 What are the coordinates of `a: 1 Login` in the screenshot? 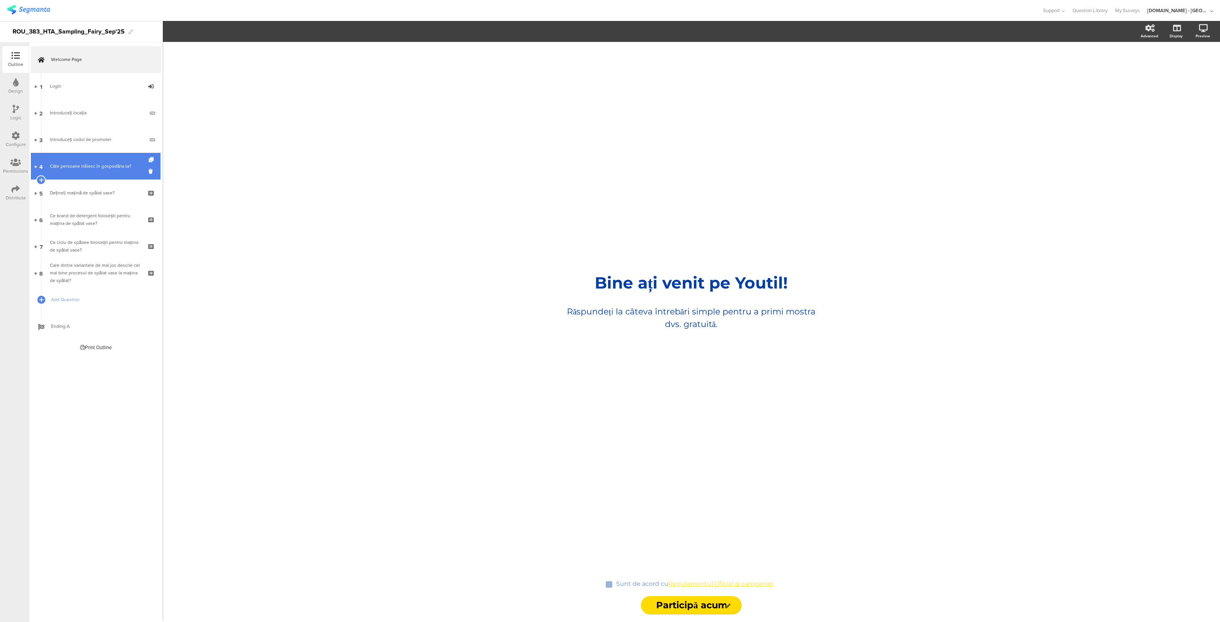 It's located at (96, 86).